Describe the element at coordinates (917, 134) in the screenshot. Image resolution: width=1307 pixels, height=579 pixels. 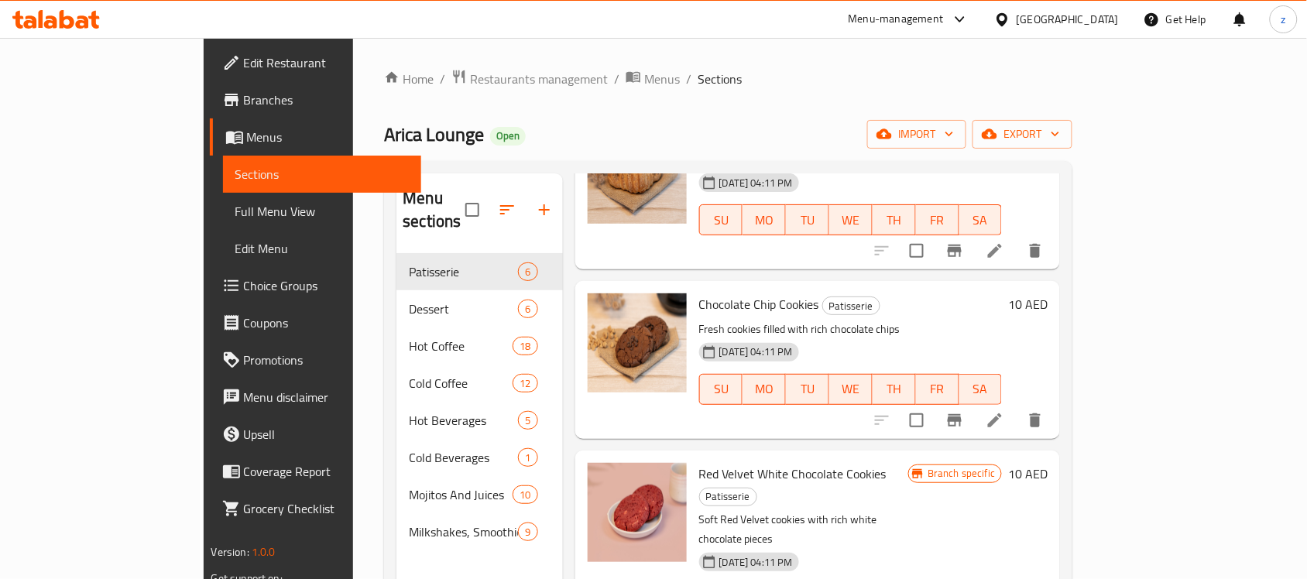
I see `span: import` at that location.